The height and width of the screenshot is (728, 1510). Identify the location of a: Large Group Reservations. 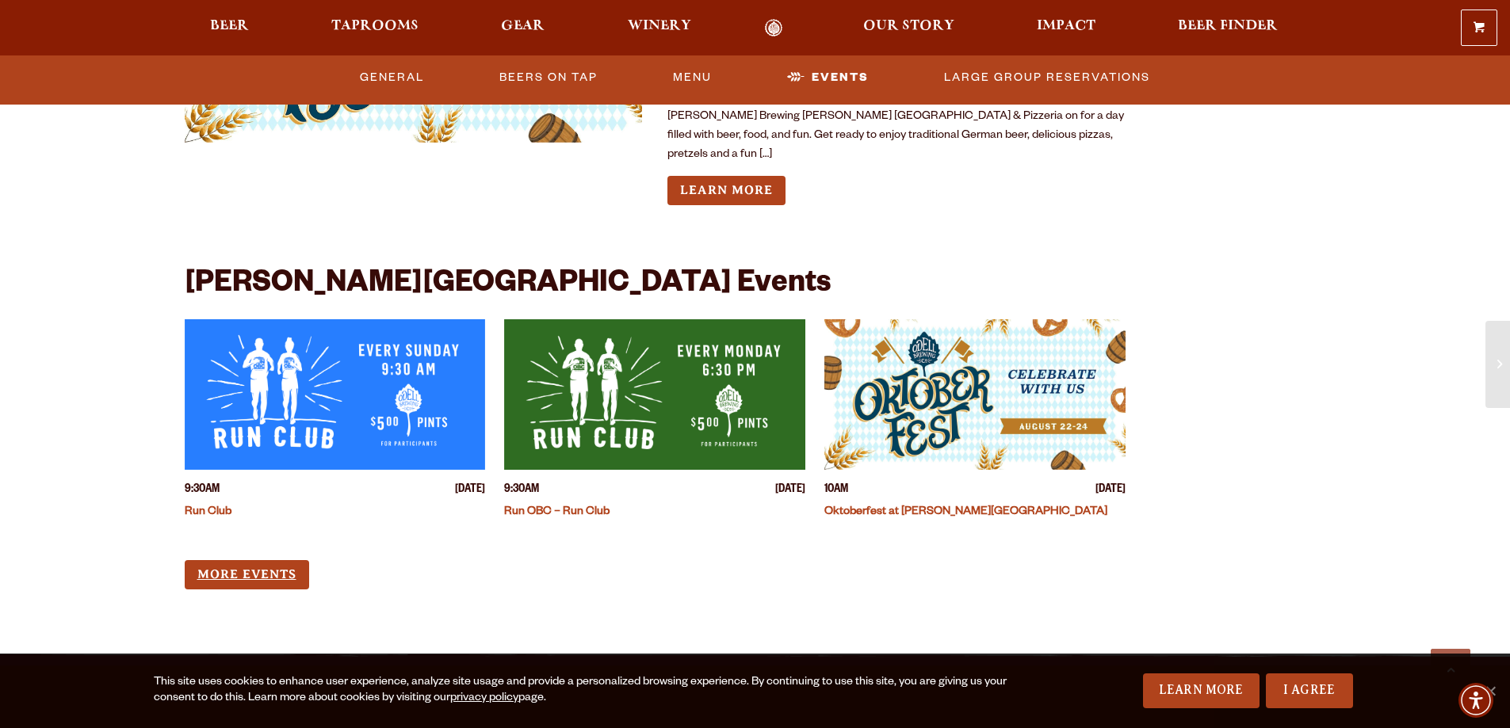
(1047, 78).